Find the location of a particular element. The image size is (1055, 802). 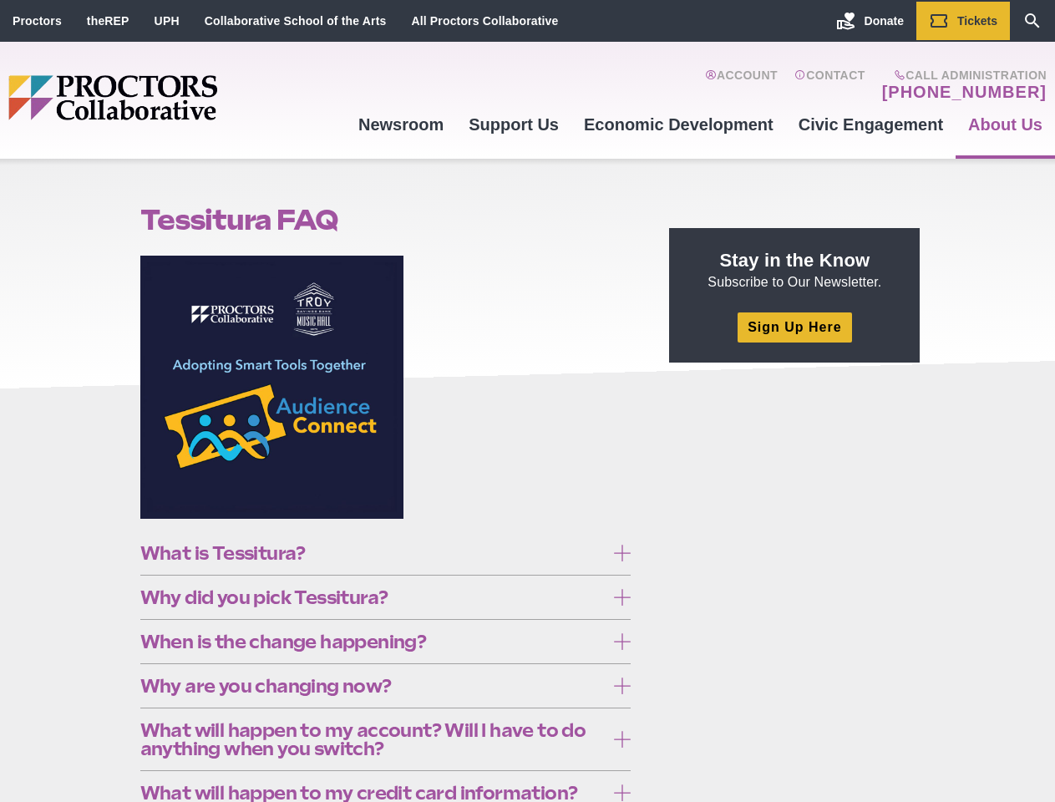

a: Newsroom is located at coordinates (401, 124).